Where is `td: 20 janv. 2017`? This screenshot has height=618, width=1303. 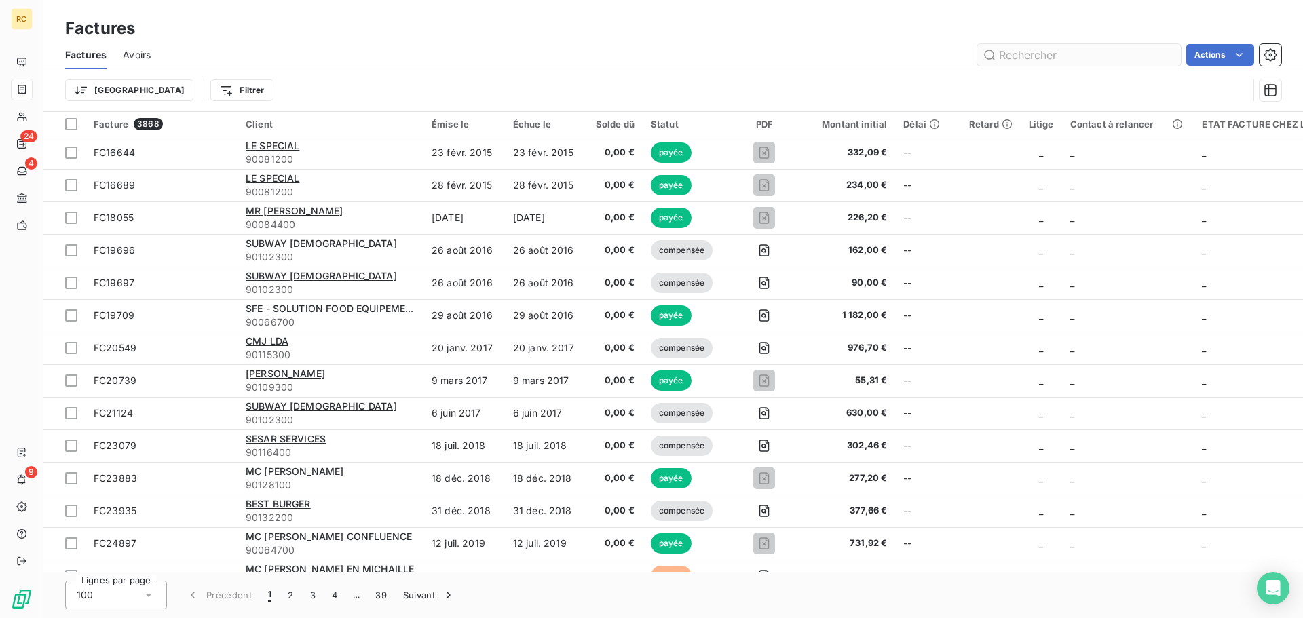
td: 20 janv. 2017 is located at coordinates (546, 348).